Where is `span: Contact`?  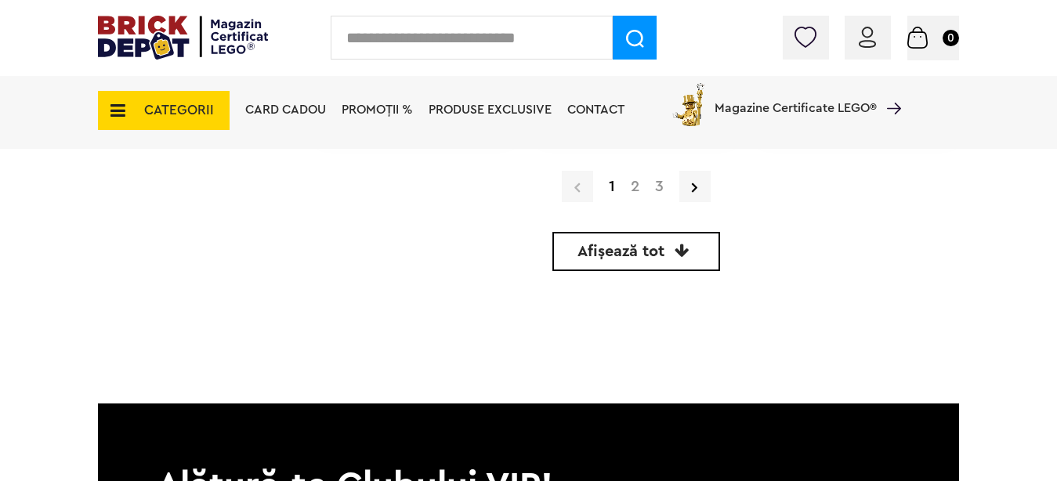
span: Contact is located at coordinates (595, 110).